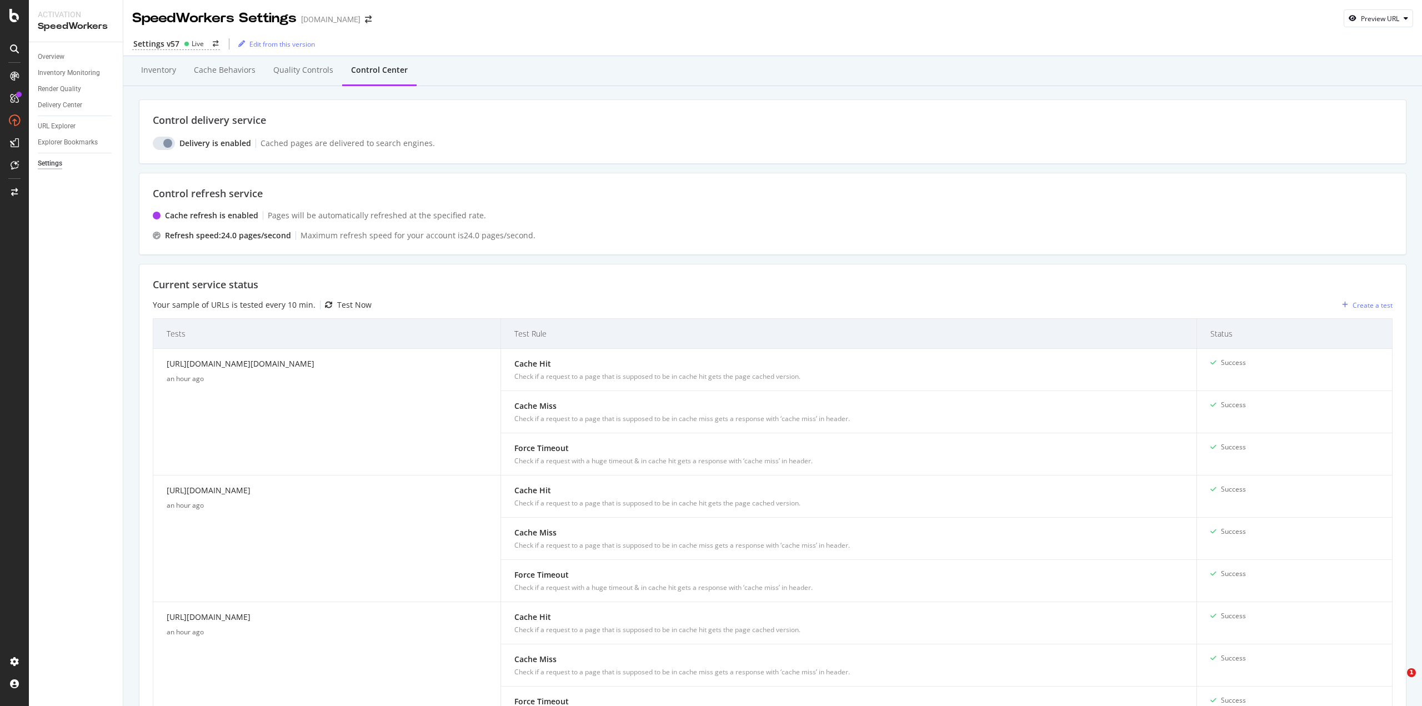 This screenshot has width=1422, height=706. What do you see at coordinates (418, 236) in the screenshot?
I see `div: Maximum refresh speed for your account is 24.0 pages /second.` at bounding box center [418, 236].